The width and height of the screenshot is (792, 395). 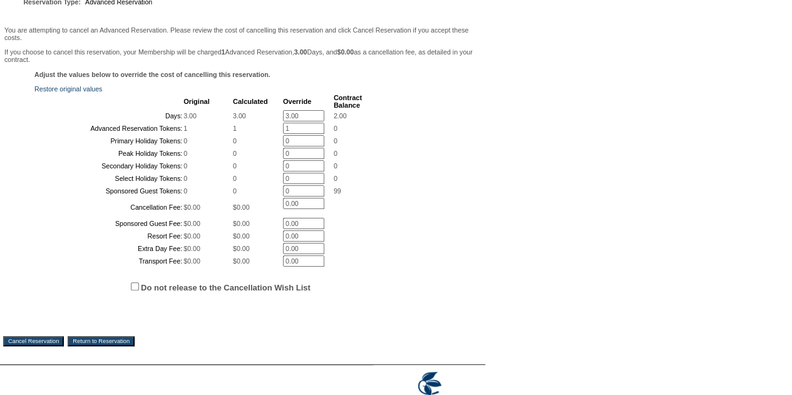 What do you see at coordinates (242, 34) in the screenshot?
I see `p: You are attempting to cancel an Advanced Reservation. Please review the cost of cancelling this r...` at bounding box center [242, 34].